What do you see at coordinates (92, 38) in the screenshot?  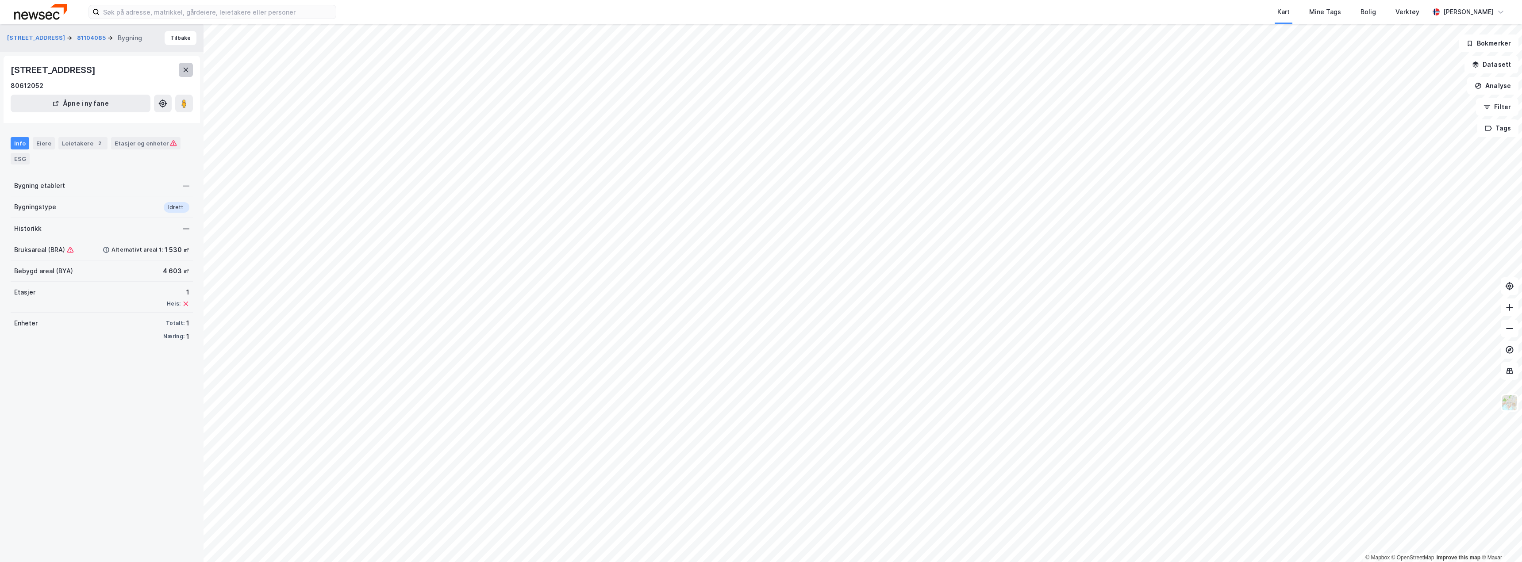 I see `button: 81104085` at bounding box center [92, 38].